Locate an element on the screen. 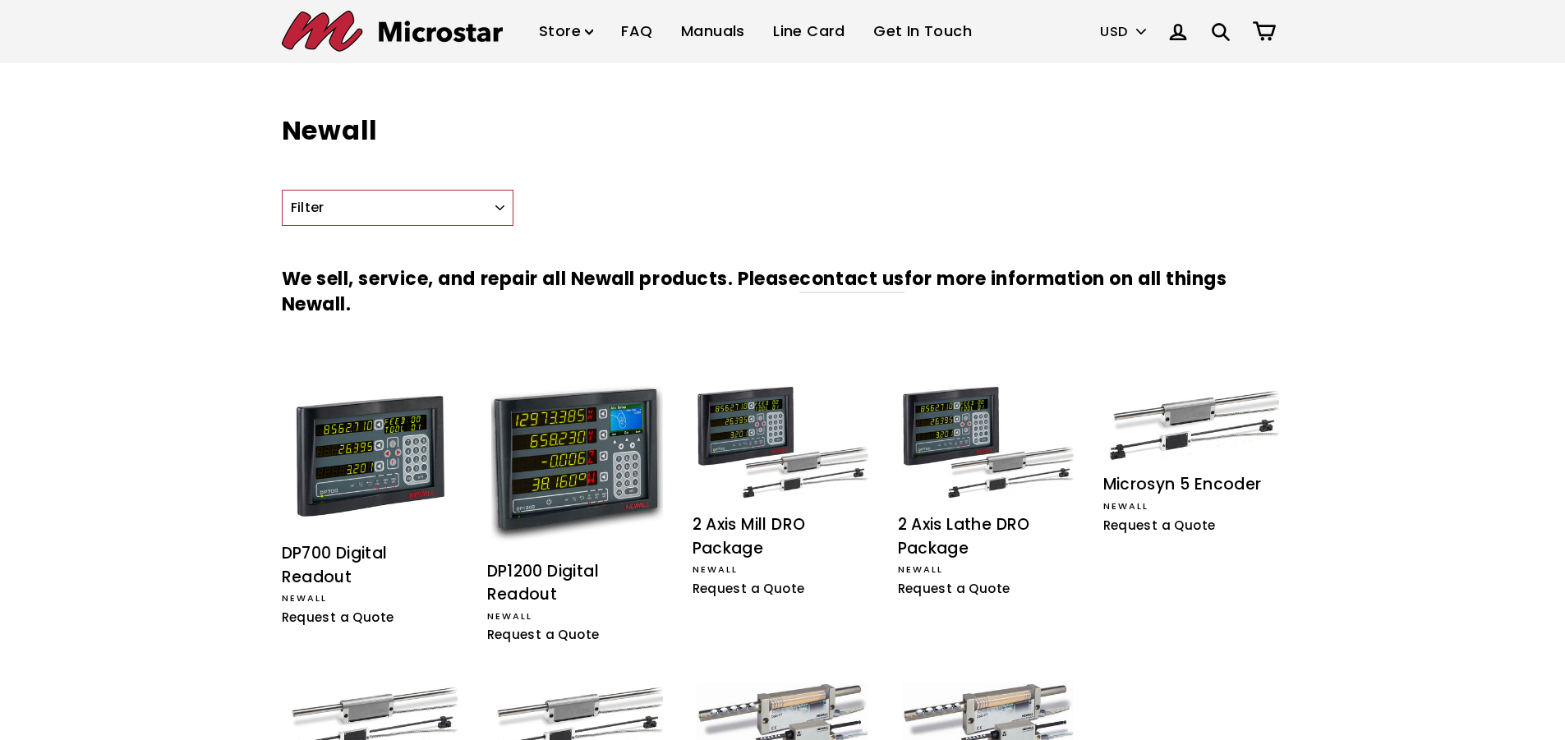  img: Microsyn 5 Encoder is located at coordinates (1193, 424).